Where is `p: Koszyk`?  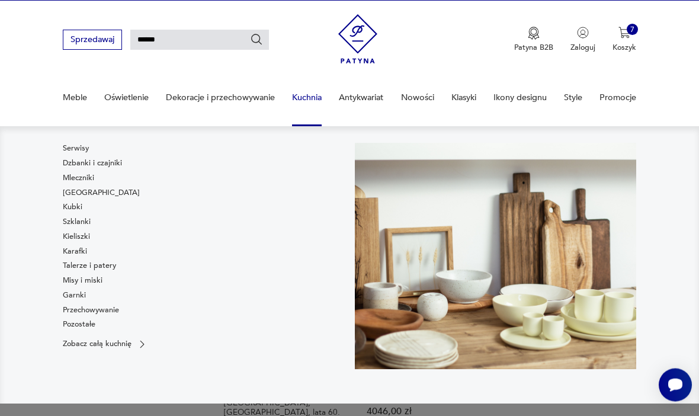 p: Koszyk is located at coordinates (625, 48).